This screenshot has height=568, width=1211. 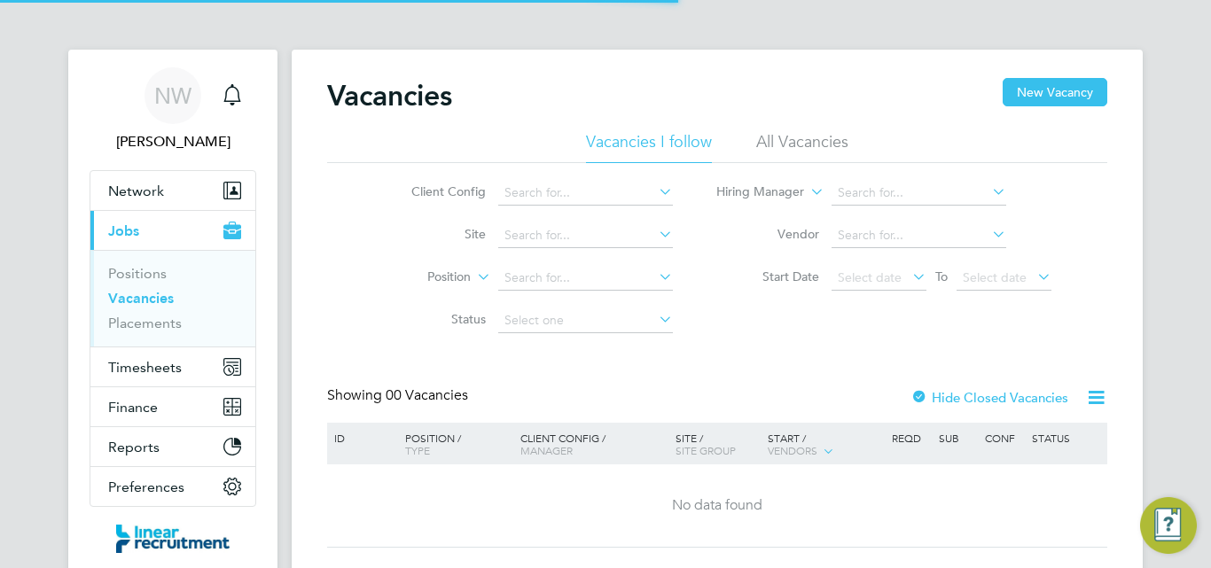 I want to click on button: Network, so click(x=173, y=191).